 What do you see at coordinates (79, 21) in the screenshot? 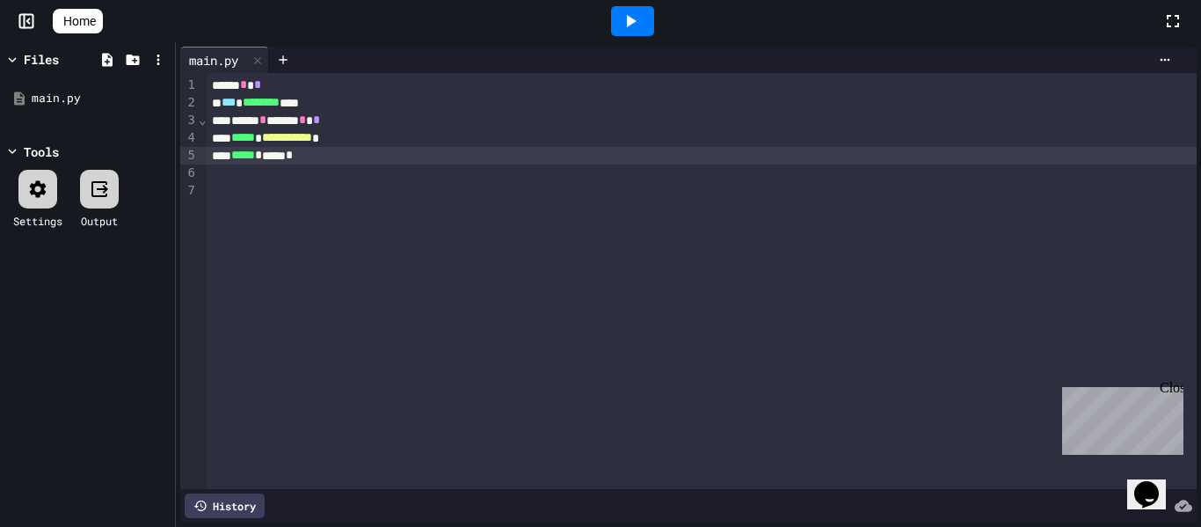
I see `span: Home` at bounding box center [79, 21].